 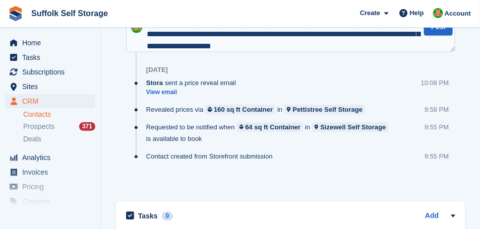 I want to click on div: Pettistree Self Storage, so click(x=328, y=109).